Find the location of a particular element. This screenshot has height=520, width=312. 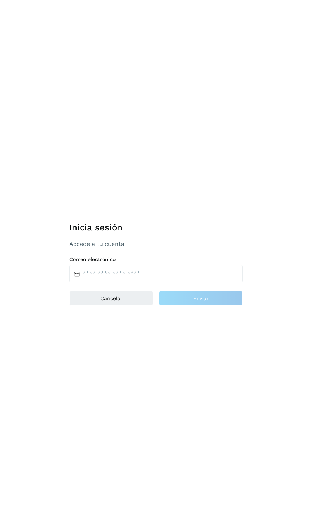

span: Enviar is located at coordinates (201, 298).